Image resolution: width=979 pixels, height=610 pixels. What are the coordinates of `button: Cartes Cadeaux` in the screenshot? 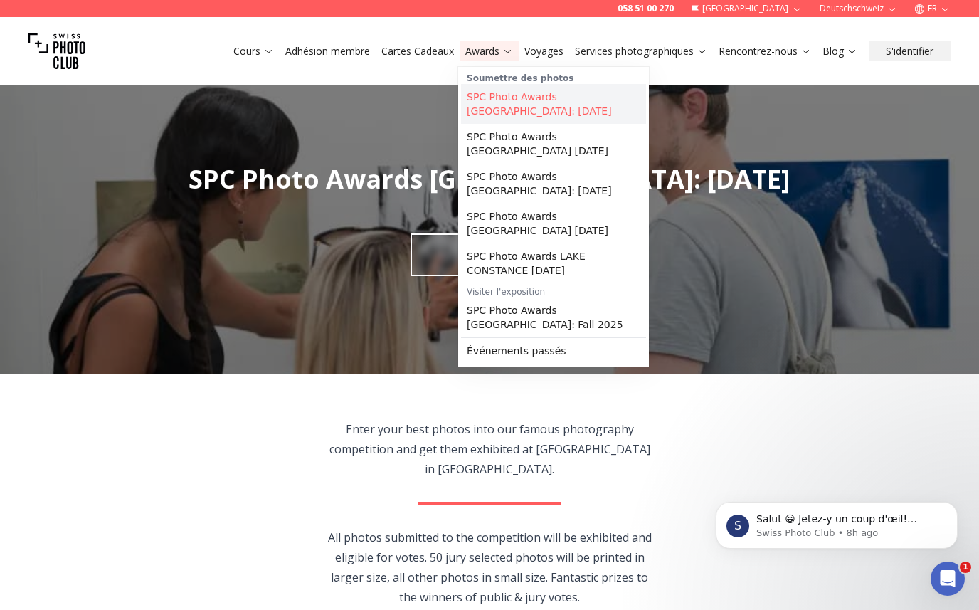 It's located at (418, 51).